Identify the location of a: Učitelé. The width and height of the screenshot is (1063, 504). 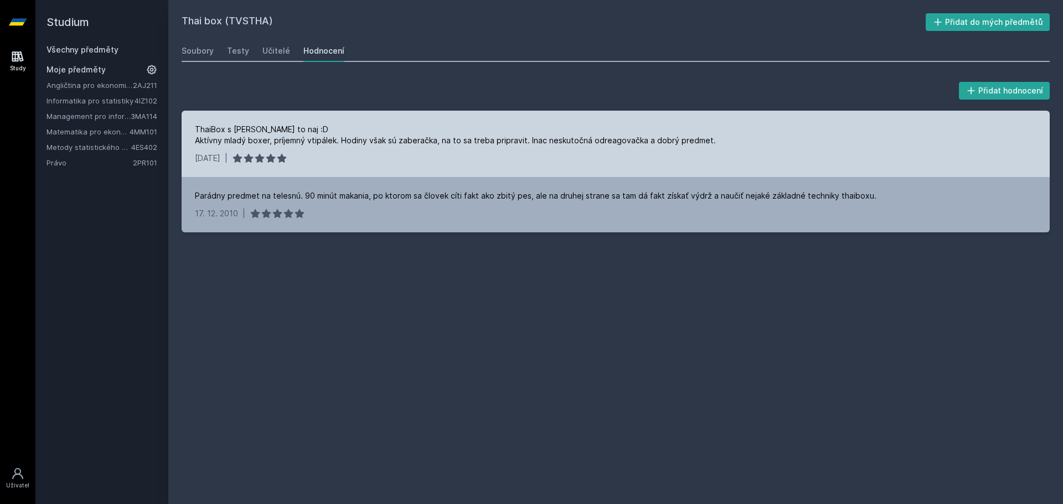
(276, 51).